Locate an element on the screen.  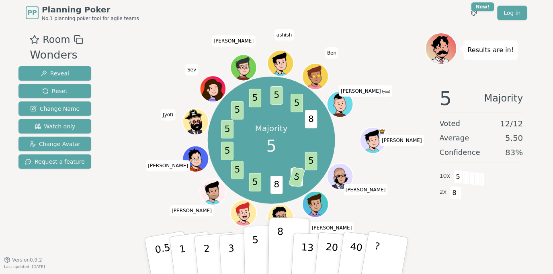
span: 12 / 12 is located at coordinates (511, 124).